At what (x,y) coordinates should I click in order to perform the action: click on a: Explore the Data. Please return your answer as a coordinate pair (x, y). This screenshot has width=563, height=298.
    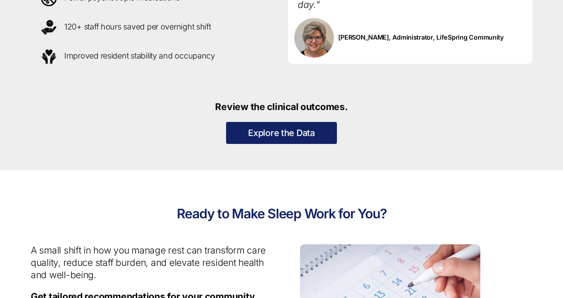
    Looking at the image, I should click on (281, 133).